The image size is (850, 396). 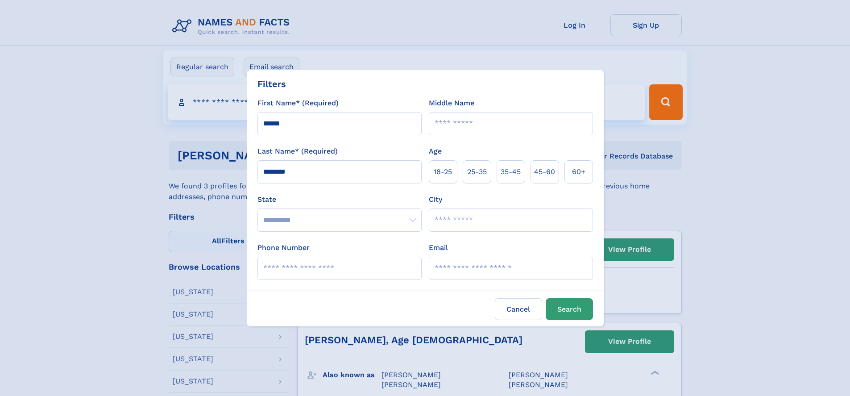 I want to click on span: 18‑25, so click(x=443, y=172).